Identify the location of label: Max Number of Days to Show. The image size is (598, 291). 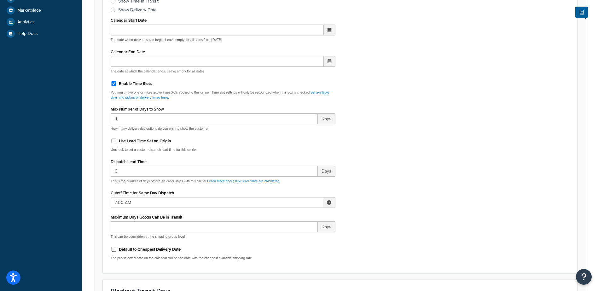
(137, 109).